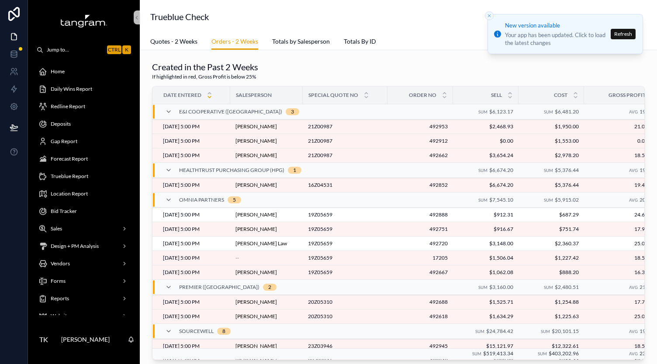 The height and width of the screenshot is (364, 657). What do you see at coordinates (254, 95) in the screenshot?
I see `span: Salesperson` at bounding box center [254, 95].